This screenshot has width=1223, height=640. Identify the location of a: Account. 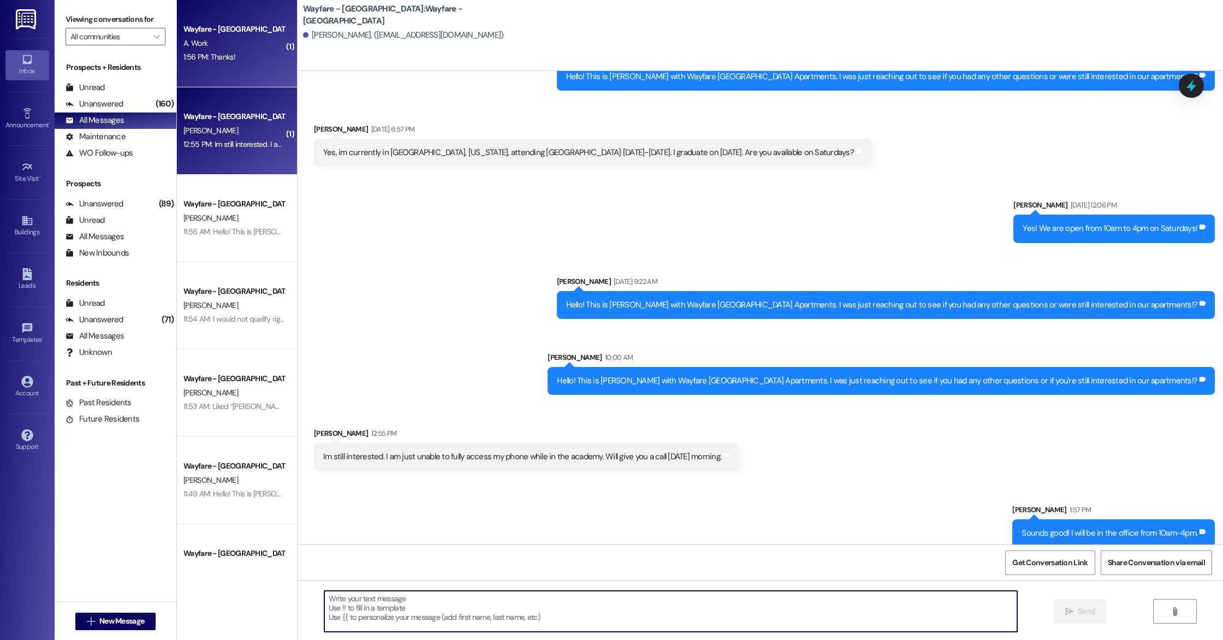
(27, 387).